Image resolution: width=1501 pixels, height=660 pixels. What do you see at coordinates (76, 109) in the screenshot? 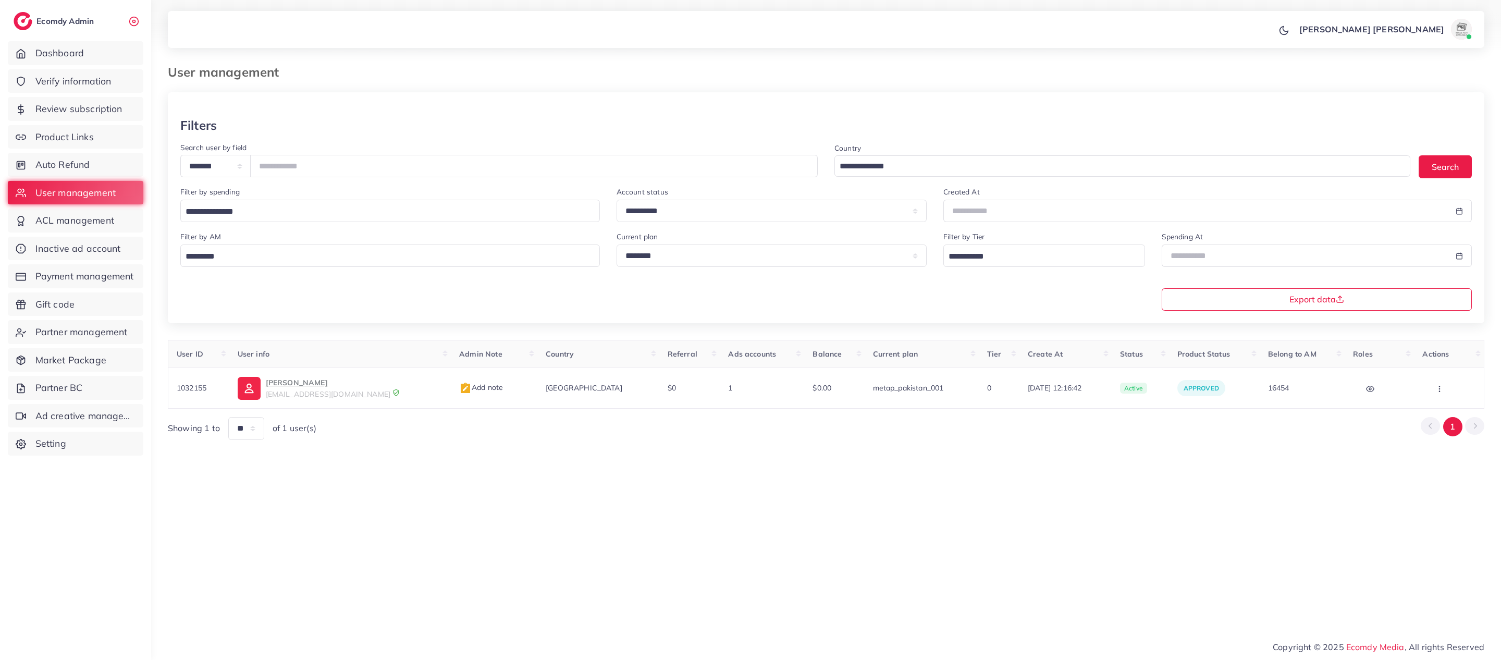
I see `a: Review subscription` at bounding box center [76, 109].